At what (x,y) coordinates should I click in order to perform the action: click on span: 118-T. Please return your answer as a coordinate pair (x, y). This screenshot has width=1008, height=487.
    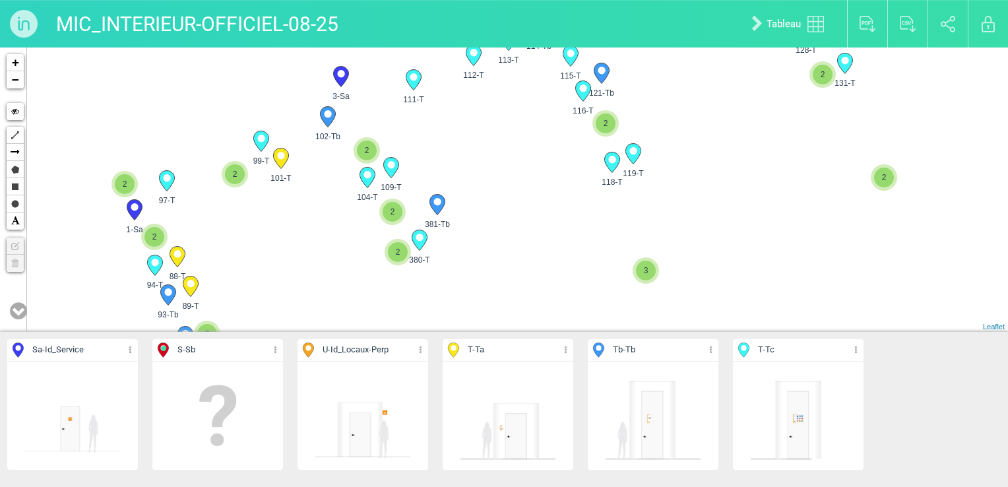
    Looking at the image, I should click on (612, 182).